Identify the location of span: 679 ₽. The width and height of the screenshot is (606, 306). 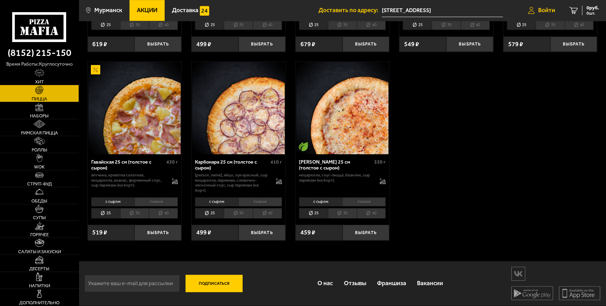
(308, 44).